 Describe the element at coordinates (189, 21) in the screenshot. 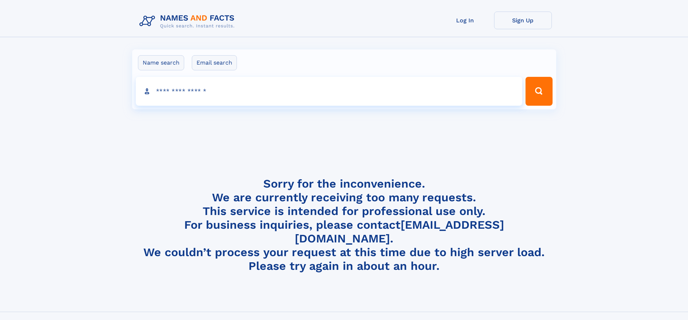

I see `img: Logo Names and Facts` at that location.